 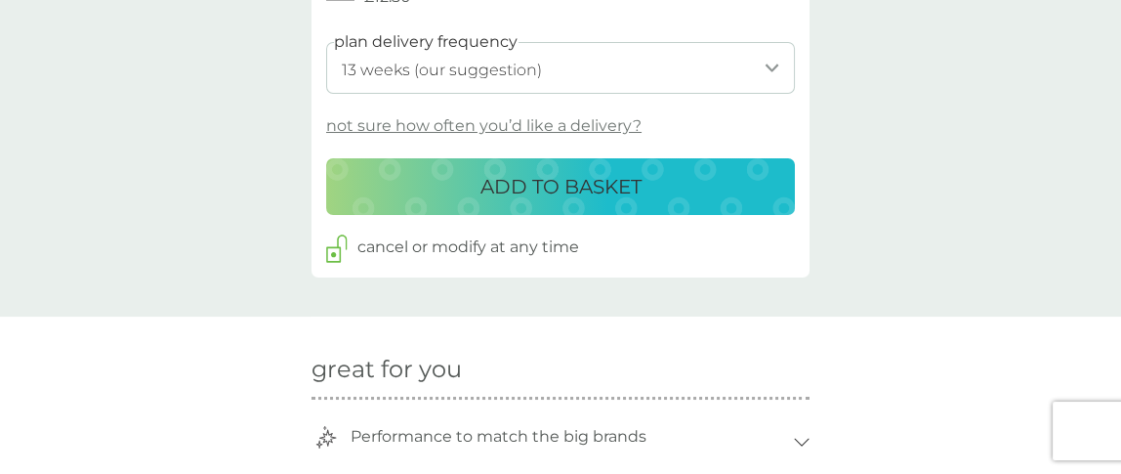 What do you see at coordinates (426, 42) in the screenshot?
I see `label: plan delivery frequency` at bounding box center [426, 42].